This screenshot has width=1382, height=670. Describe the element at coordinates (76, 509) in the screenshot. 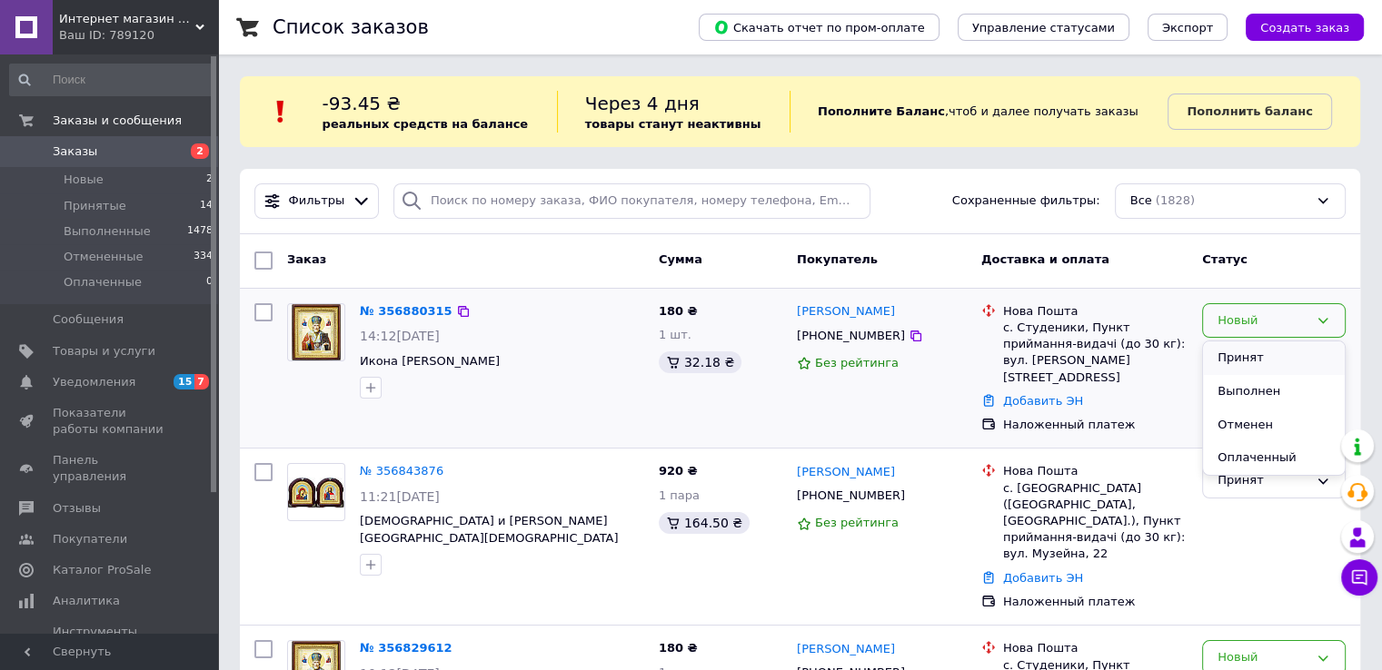

I see `span: Отзывы` at that location.